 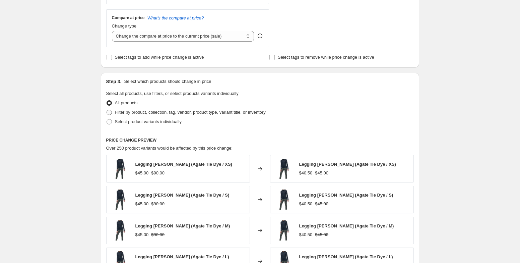 I want to click on span: Select tags to add while price change is active, so click(x=160, y=57).